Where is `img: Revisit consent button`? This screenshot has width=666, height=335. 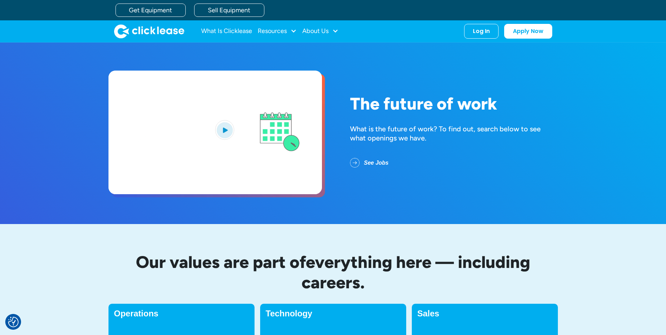
img: Revisit consent button is located at coordinates (13, 322).